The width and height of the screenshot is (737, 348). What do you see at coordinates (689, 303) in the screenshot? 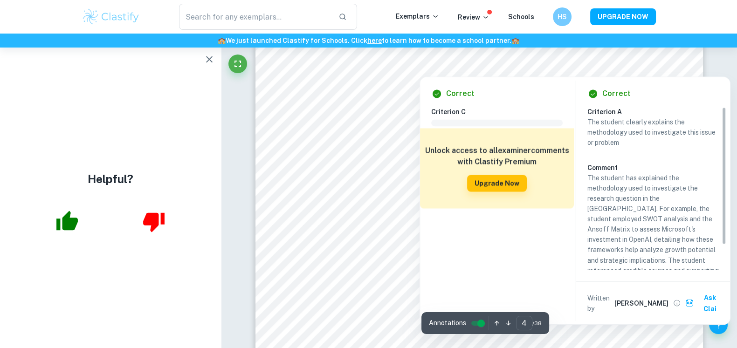
I see `img: clai.svg` at bounding box center [689, 303].